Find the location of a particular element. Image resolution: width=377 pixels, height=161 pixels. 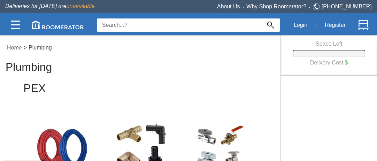

img: Categories.svg is located at coordinates (15, 25).